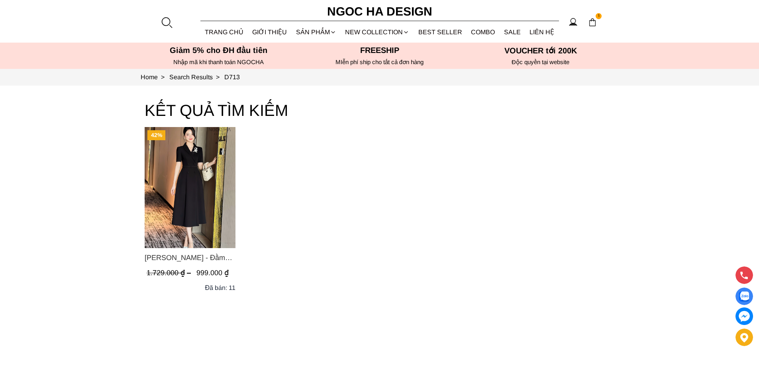  What do you see at coordinates (512, 32) in the screenshot?
I see `a: SALE` at bounding box center [512, 32].